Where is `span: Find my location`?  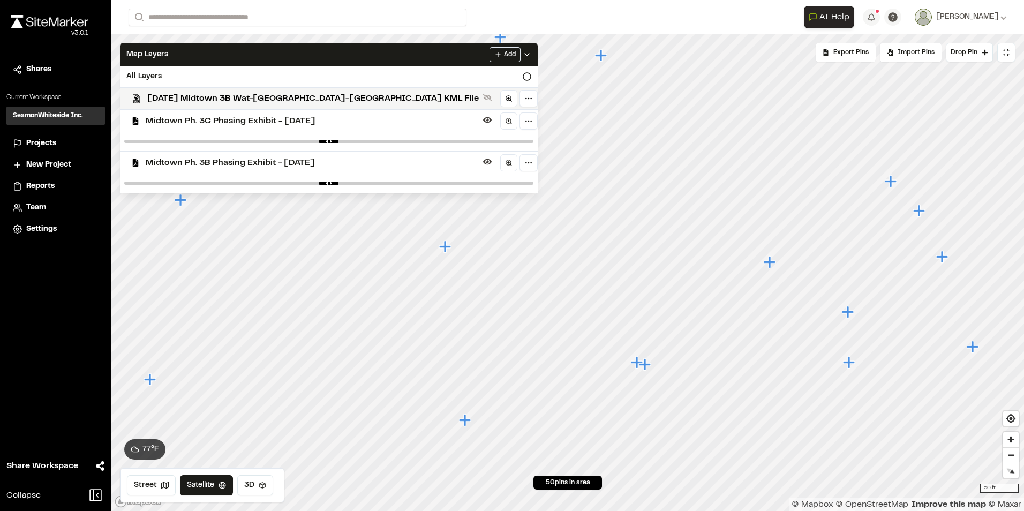
span: Find my location is located at coordinates (1011, 418).